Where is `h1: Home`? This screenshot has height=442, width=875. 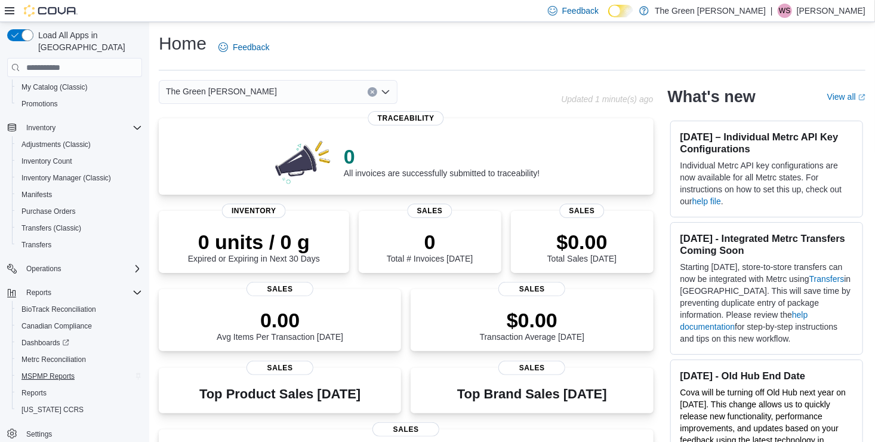 h1: Home is located at coordinates (183, 44).